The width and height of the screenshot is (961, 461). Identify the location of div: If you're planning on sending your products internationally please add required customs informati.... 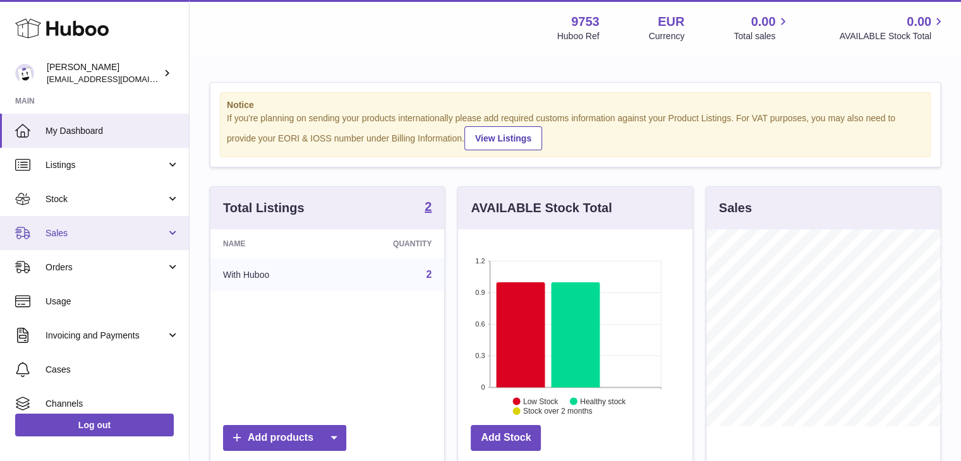
(575, 131).